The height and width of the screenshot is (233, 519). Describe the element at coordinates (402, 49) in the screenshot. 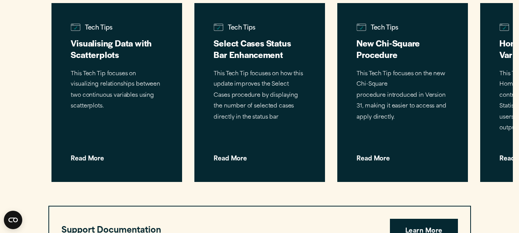

I see `h3: New Chi-Square Procedure` at that location.